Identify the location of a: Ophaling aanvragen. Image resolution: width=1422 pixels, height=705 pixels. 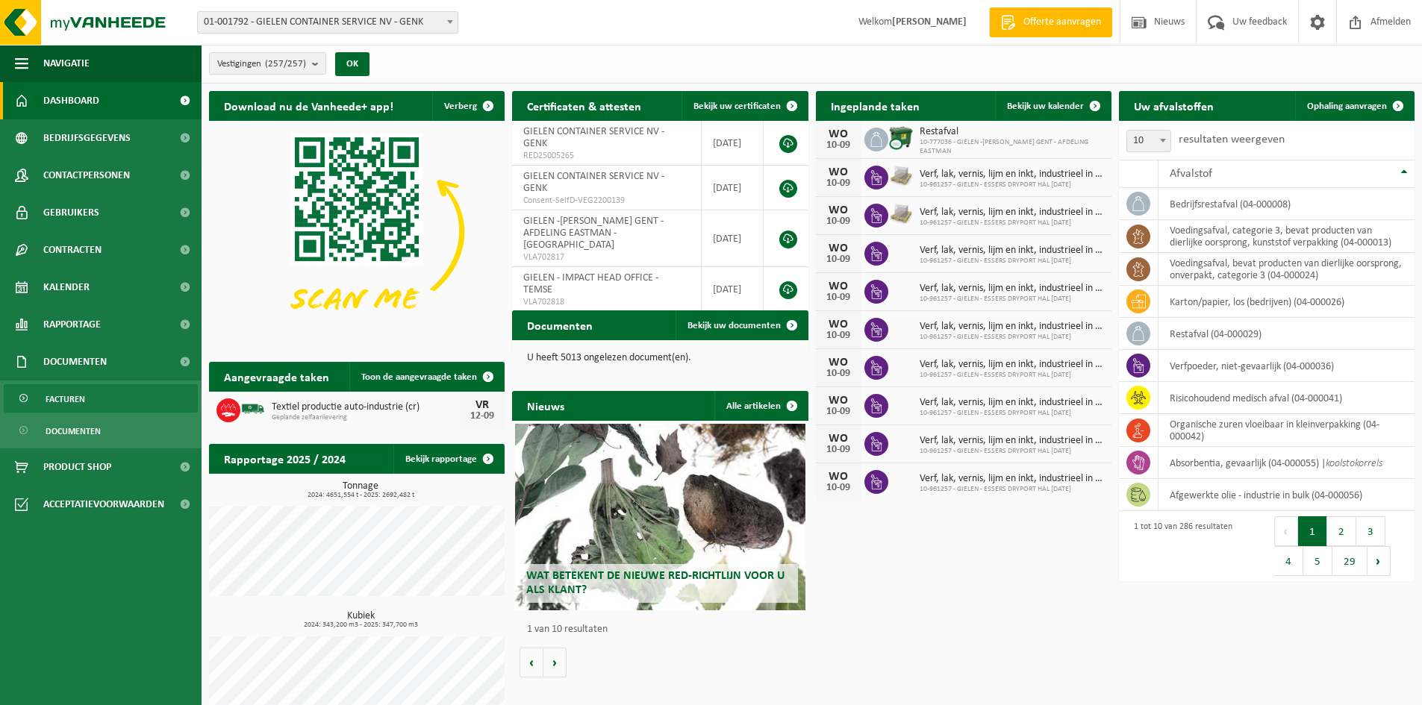
(1354, 106).